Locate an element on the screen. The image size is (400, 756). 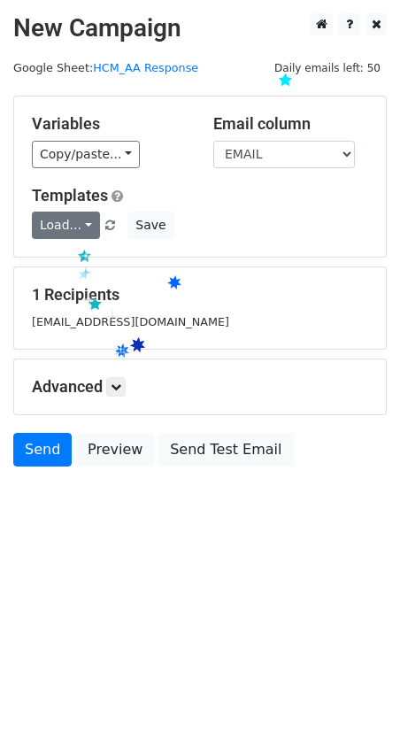
a: Templates is located at coordinates (70, 195).